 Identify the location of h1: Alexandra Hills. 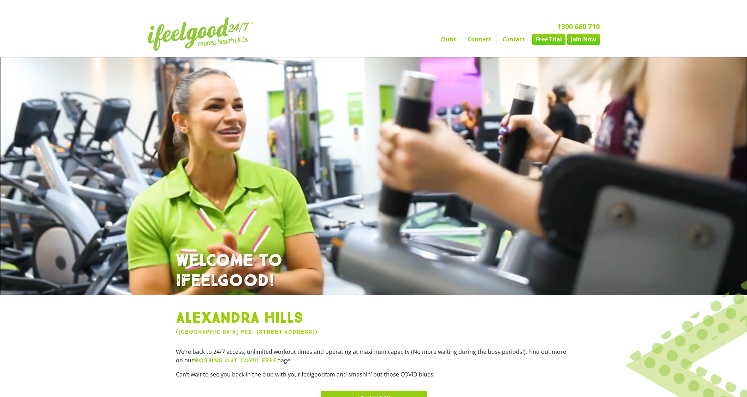
(374, 318).